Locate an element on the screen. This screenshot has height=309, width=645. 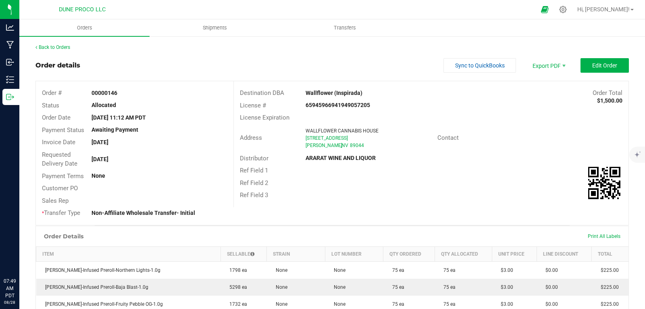
img: Scan me! is located at coordinates (605, 183).